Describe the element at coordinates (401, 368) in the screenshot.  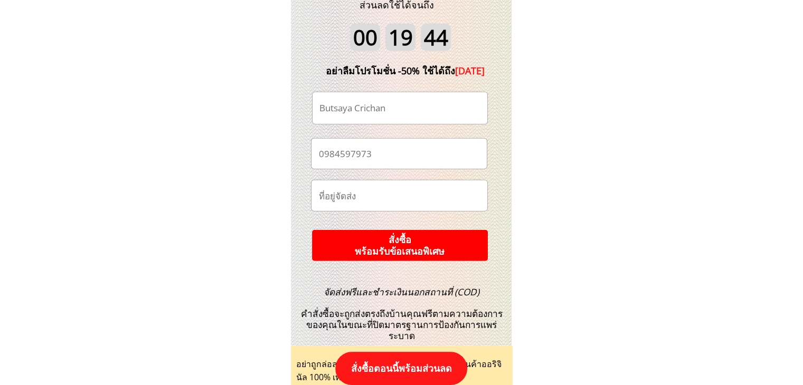
I see `p: สั่งซื้อตอนนี้พร้อมส่วนลด` at that location.